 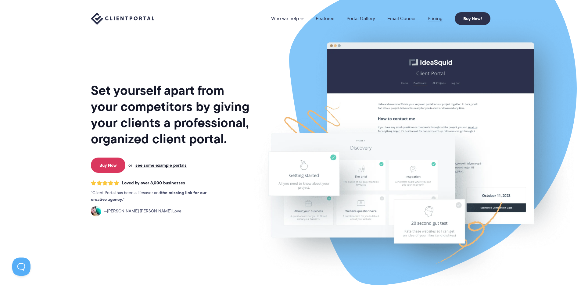 What do you see at coordinates (361, 19) in the screenshot?
I see `a: Portal Gallery` at bounding box center [361, 19].